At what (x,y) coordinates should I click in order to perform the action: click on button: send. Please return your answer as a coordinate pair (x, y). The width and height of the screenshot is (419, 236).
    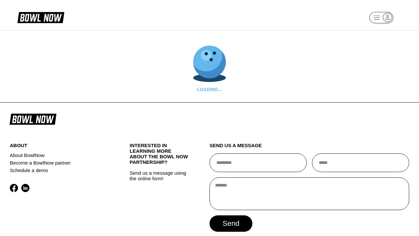
    Looking at the image, I should click on (231, 223).